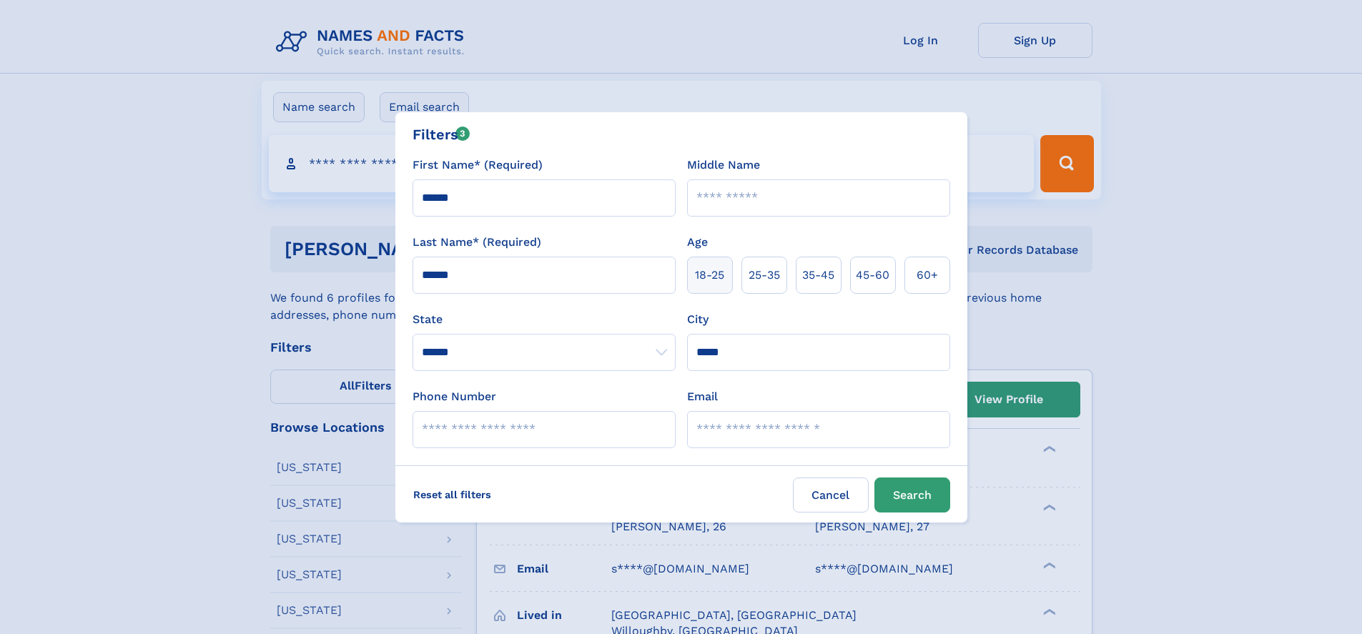 This screenshot has width=1362, height=634. I want to click on label: City, so click(698, 320).